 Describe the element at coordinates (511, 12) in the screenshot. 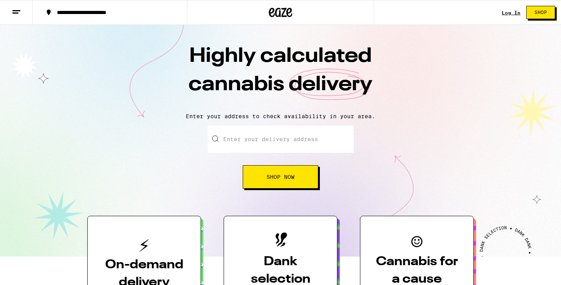

I see `div: Log In` at that location.